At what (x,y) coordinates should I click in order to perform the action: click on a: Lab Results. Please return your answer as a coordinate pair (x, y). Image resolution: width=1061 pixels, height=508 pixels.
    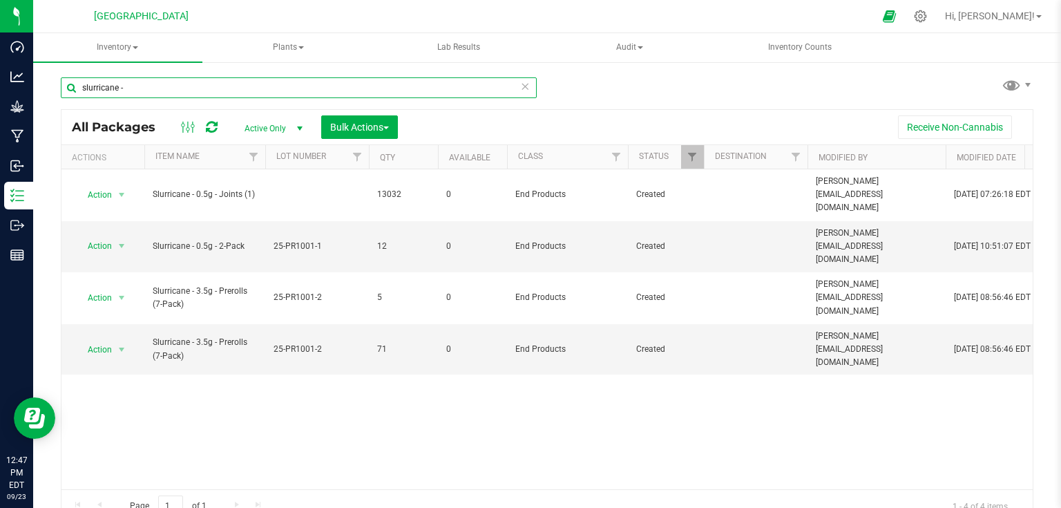
    Looking at the image, I should click on (459, 48).